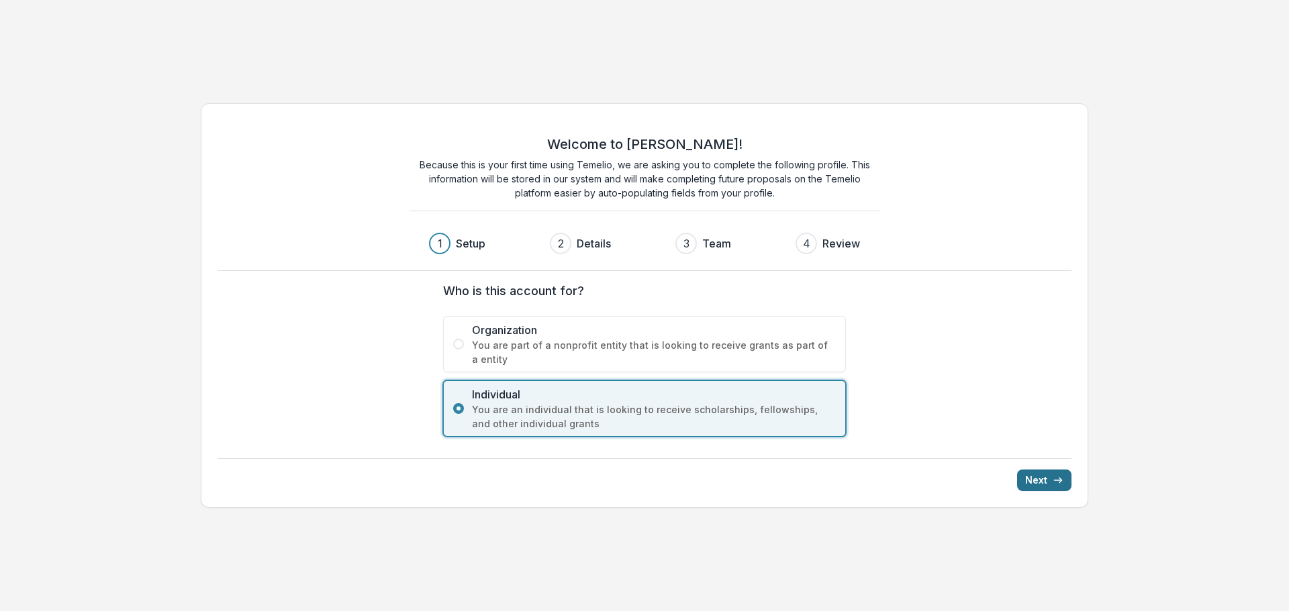 Image resolution: width=1289 pixels, height=611 pixels. Describe the element at coordinates (841, 244) in the screenshot. I see `h3: Review` at that location.